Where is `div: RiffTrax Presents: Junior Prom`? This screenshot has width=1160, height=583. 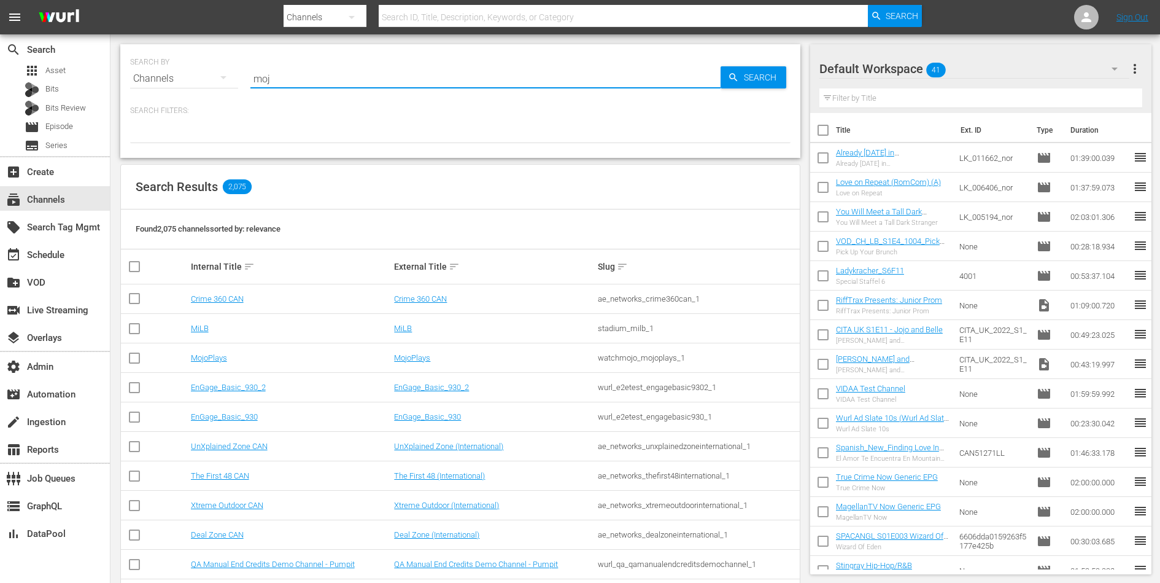
div: RiffTrax Presents: Junior Prom is located at coordinates (889, 311).